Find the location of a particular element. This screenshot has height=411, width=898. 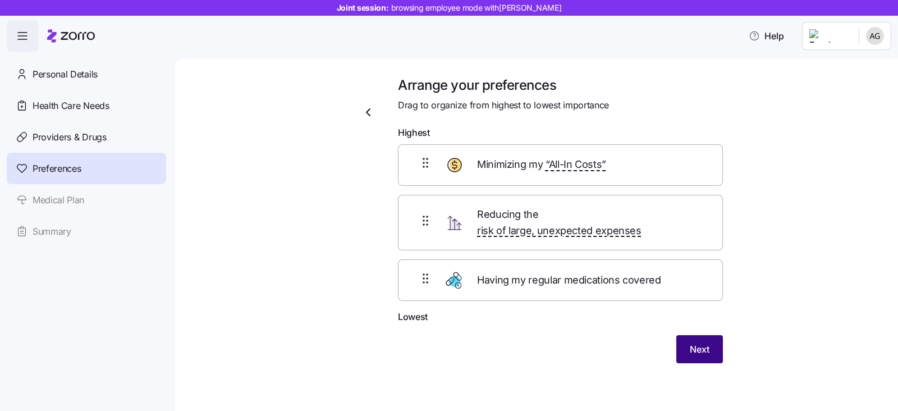

span: Health Care Needs is located at coordinates (71, 105).